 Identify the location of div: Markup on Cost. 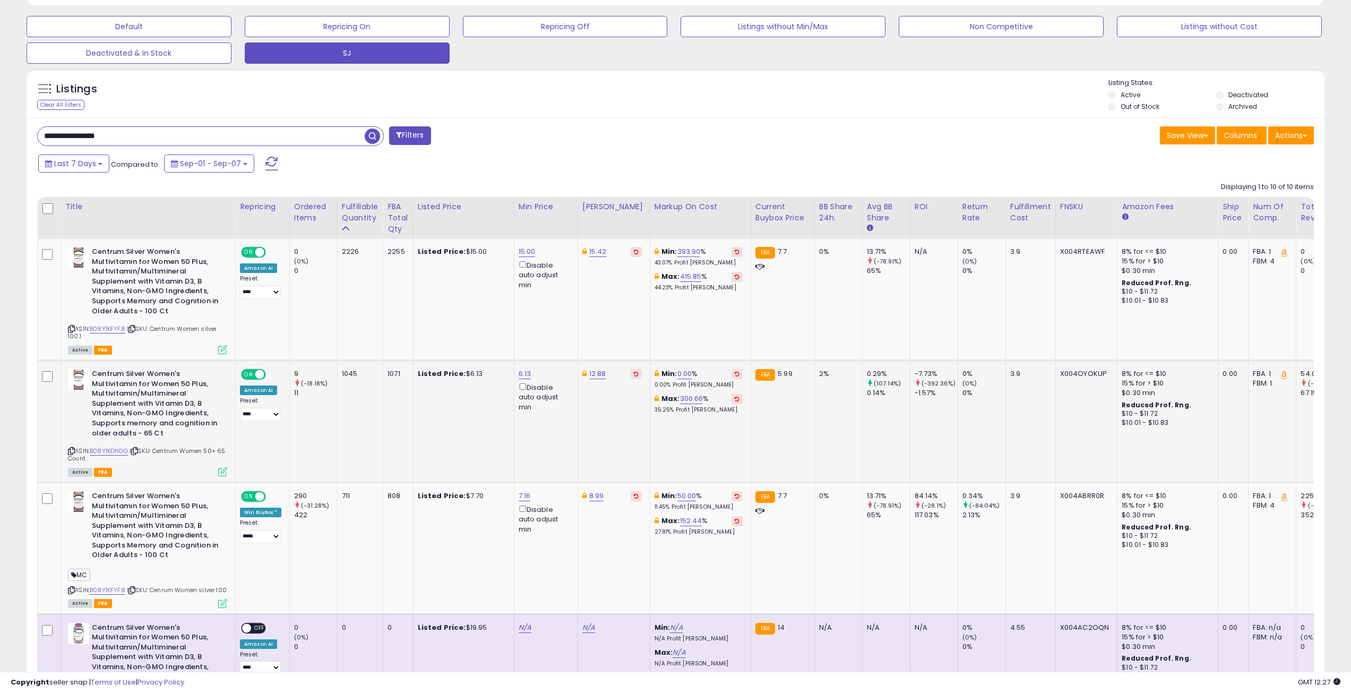
(700, 207).